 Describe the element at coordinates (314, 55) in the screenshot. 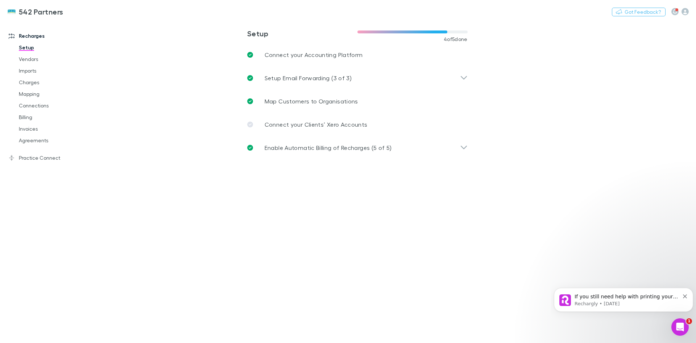

I see `p: Connect your Accounting Platform` at that location.